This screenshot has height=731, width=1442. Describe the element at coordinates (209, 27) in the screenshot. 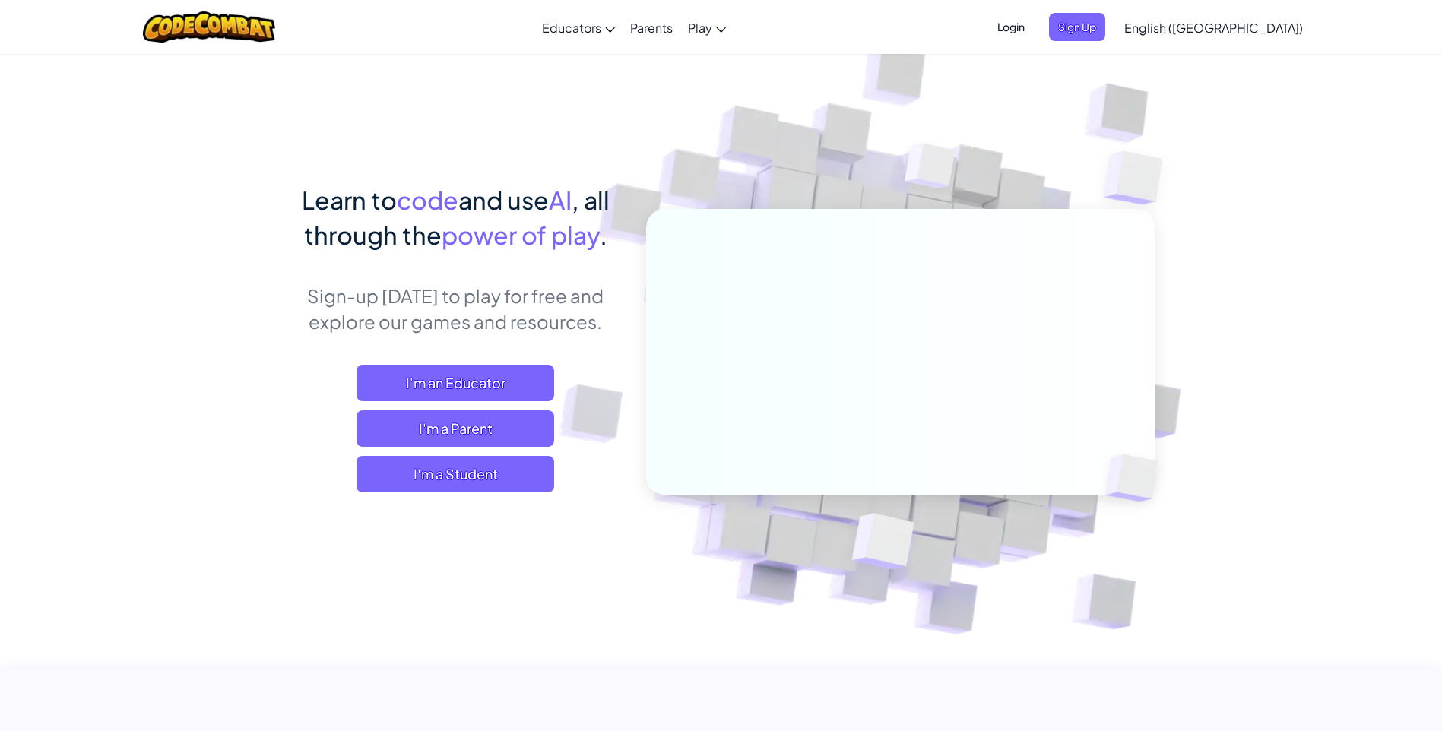

I see `a: CodeCombat logo` at that location.